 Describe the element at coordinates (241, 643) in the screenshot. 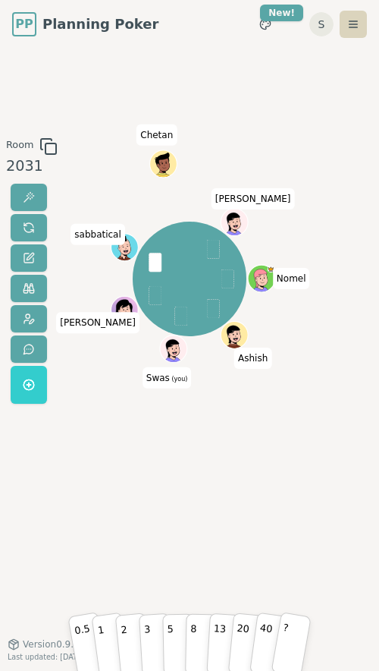

I see `p: 20` at that location.